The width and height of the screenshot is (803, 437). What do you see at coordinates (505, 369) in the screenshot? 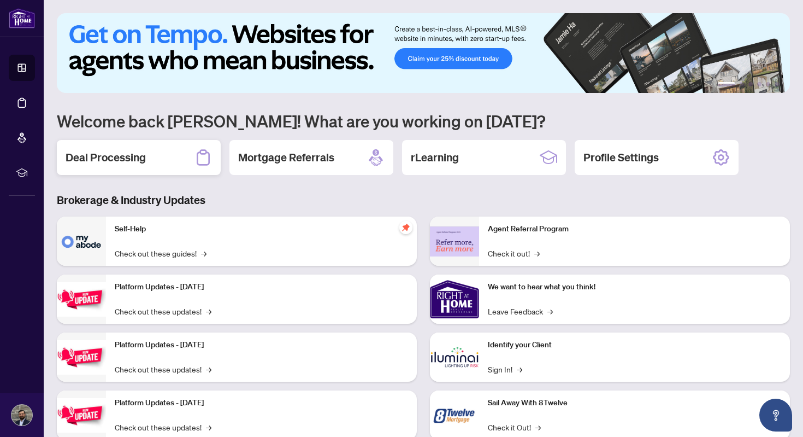
I see `a: Sign In!→` at bounding box center [505, 369].